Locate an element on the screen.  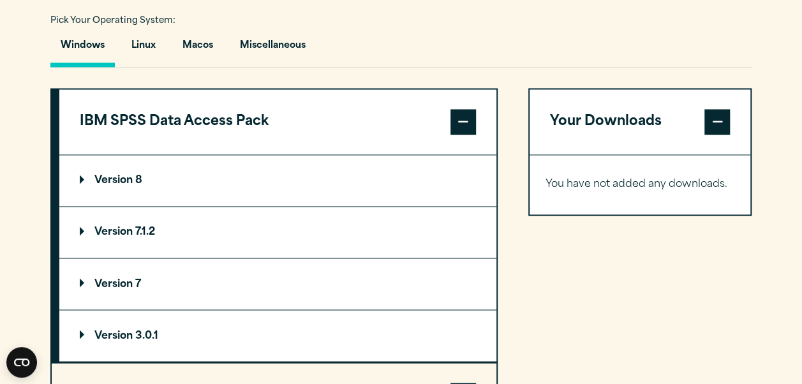
summary: Version 3.0.1 is located at coordinates (278, 336).